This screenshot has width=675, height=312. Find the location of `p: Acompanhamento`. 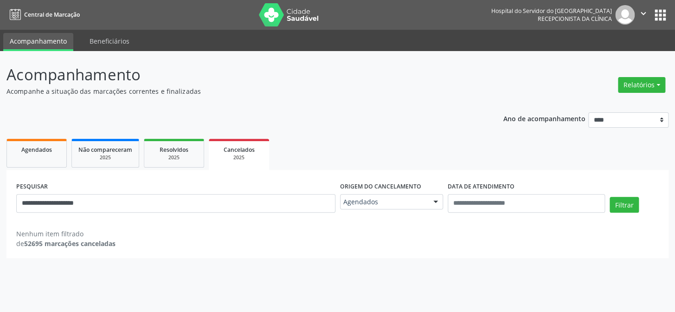

p: Acompanhamento is located at coordinates (238, 75).